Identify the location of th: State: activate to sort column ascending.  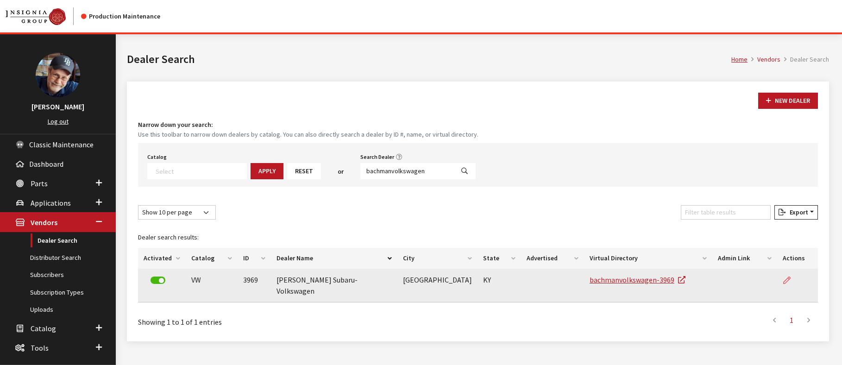
(499, 258).